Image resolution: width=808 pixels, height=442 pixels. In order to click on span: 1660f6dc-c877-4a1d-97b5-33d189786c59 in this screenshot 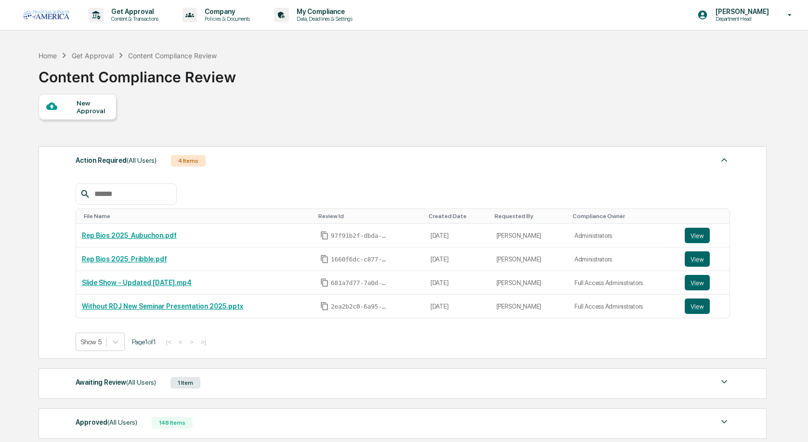, I will do `click(360, 259)`.